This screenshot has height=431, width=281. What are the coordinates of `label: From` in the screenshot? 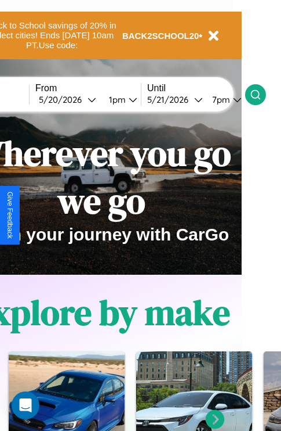 It's located at (88, 88).